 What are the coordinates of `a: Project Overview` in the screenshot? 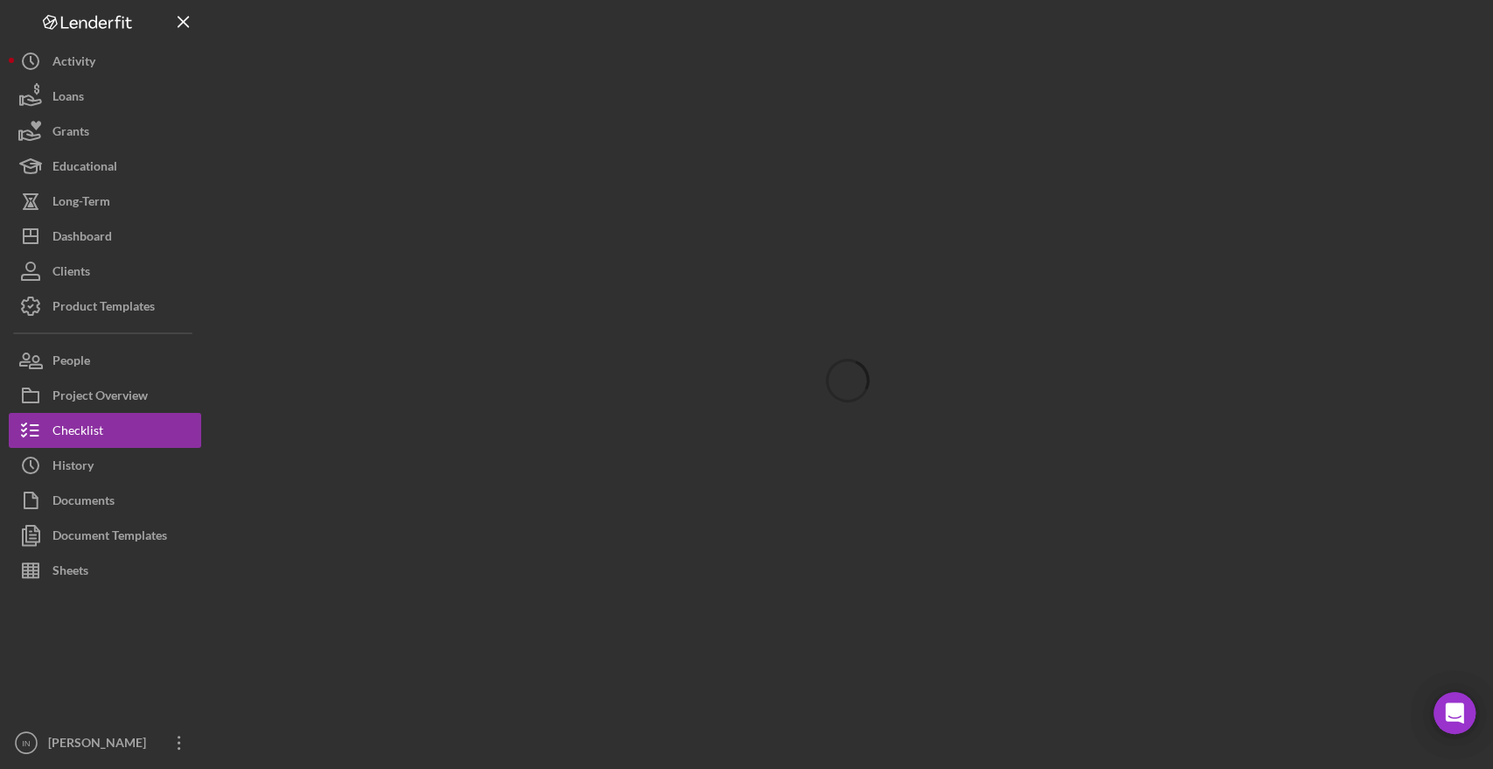 It's located at (105, 395).